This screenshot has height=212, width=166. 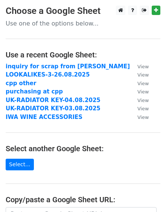 What do you see at coordinates (53, 100) in the screenshot?
I see `a: UK-RADIATOR KEY-04.08.2025` at bounding box center [53, 100].